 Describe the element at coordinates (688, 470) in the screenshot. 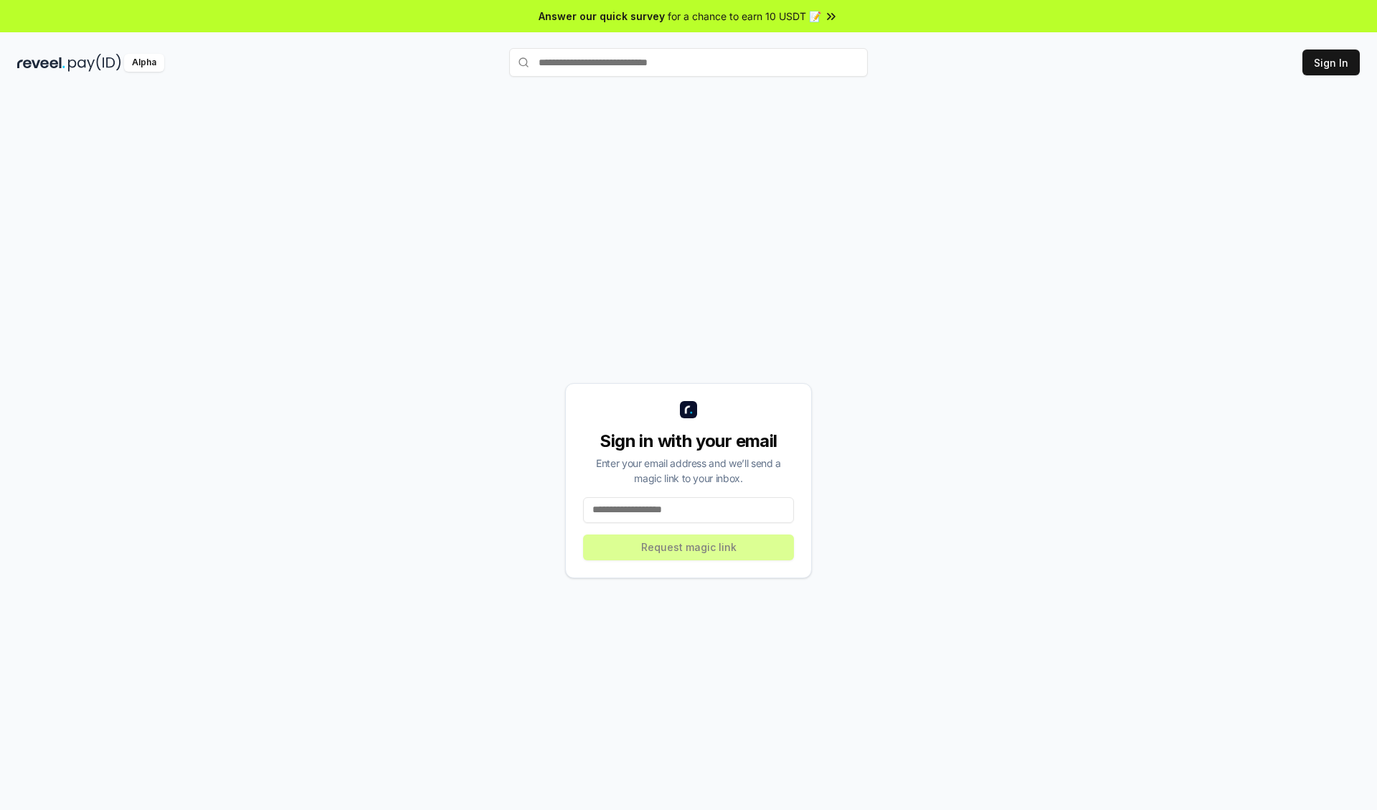

I see `div: Enter your email address and we’ll send a magic link to your inbox.` at that location.